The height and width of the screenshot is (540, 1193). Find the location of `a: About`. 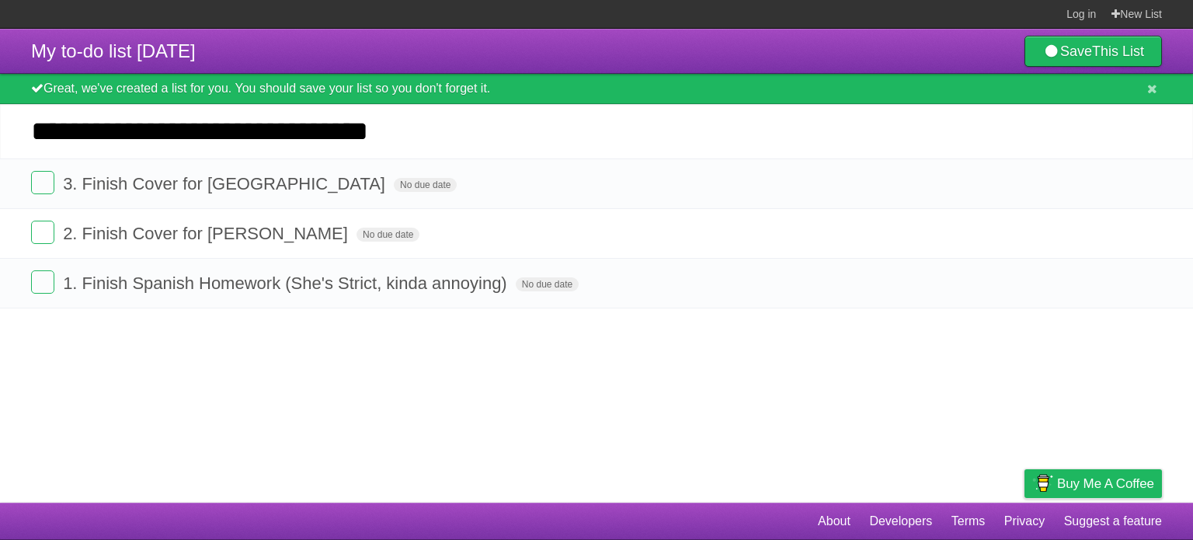

a: About is located at coordinates (834, 521).